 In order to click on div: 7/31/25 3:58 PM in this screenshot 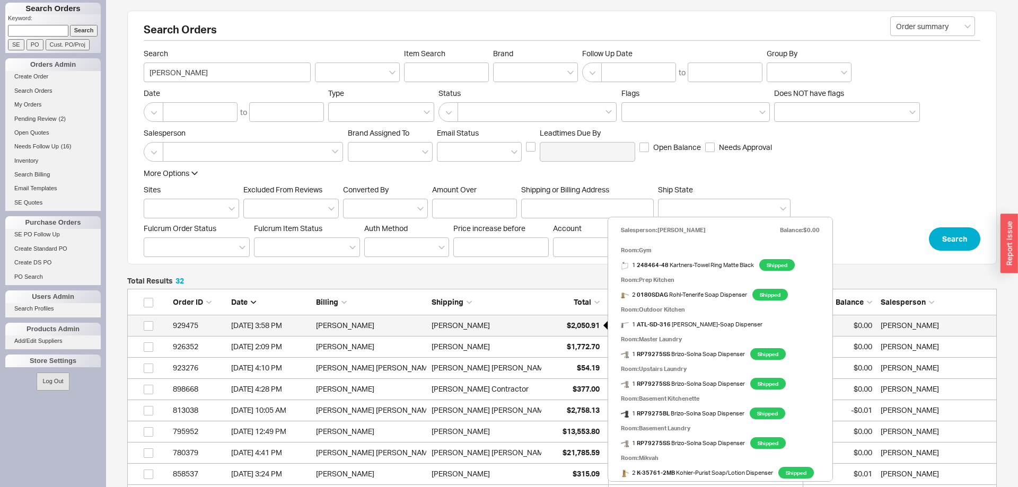, I will do `click(271, 326)`.